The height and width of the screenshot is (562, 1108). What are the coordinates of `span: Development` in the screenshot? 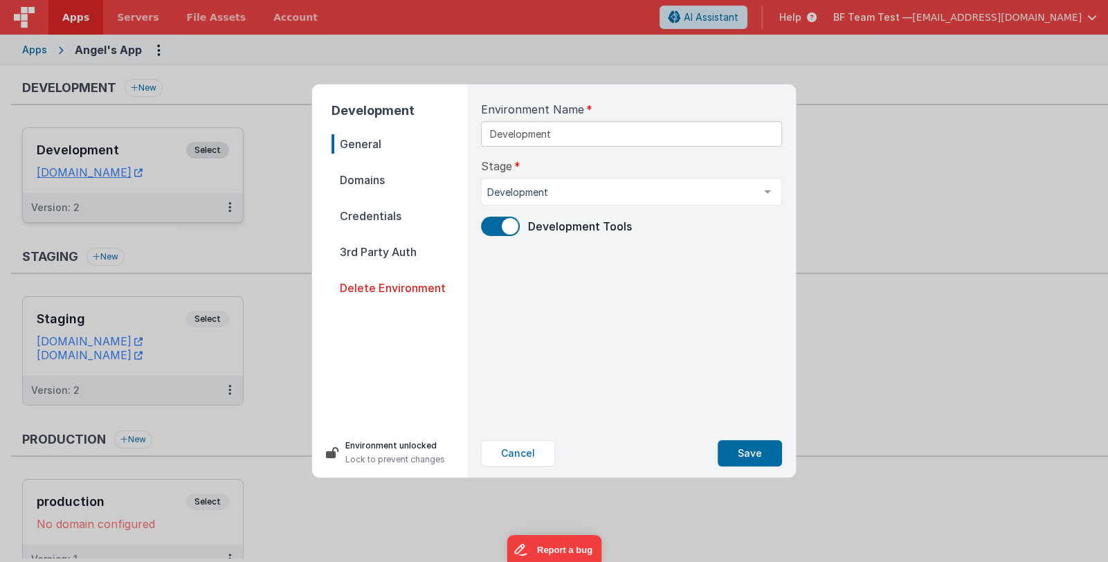 It's located at (620, 192).